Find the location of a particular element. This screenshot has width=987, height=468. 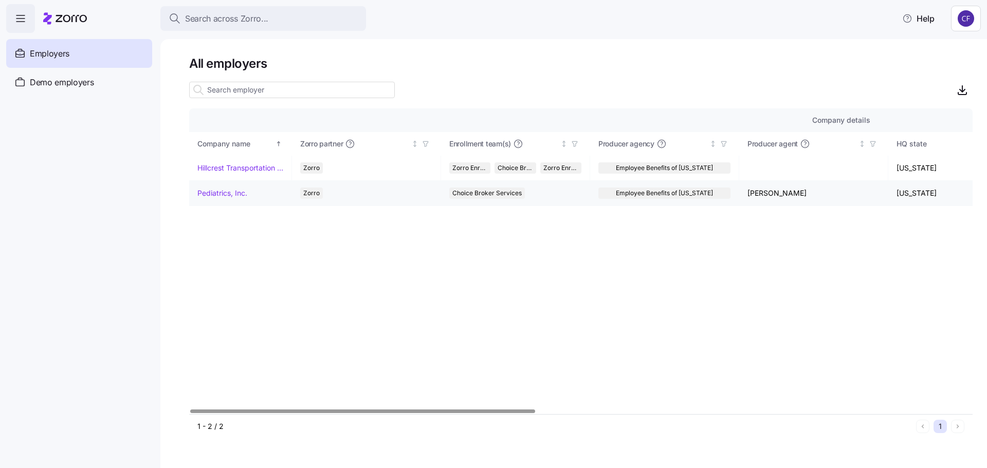

div: Sorted ascending is located at coordinates (279, 144).